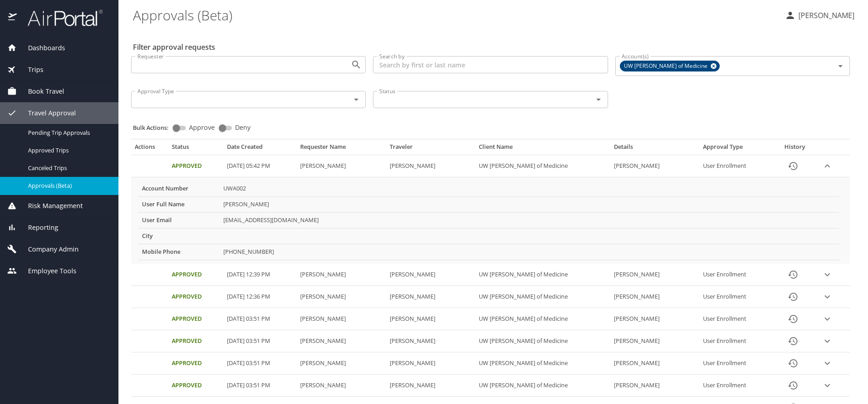 This screenshot has height=404, width=868. What do you see at coordinates (179, 236) in the screenshot?
I see `th: City` at bounding box center [179, 236].